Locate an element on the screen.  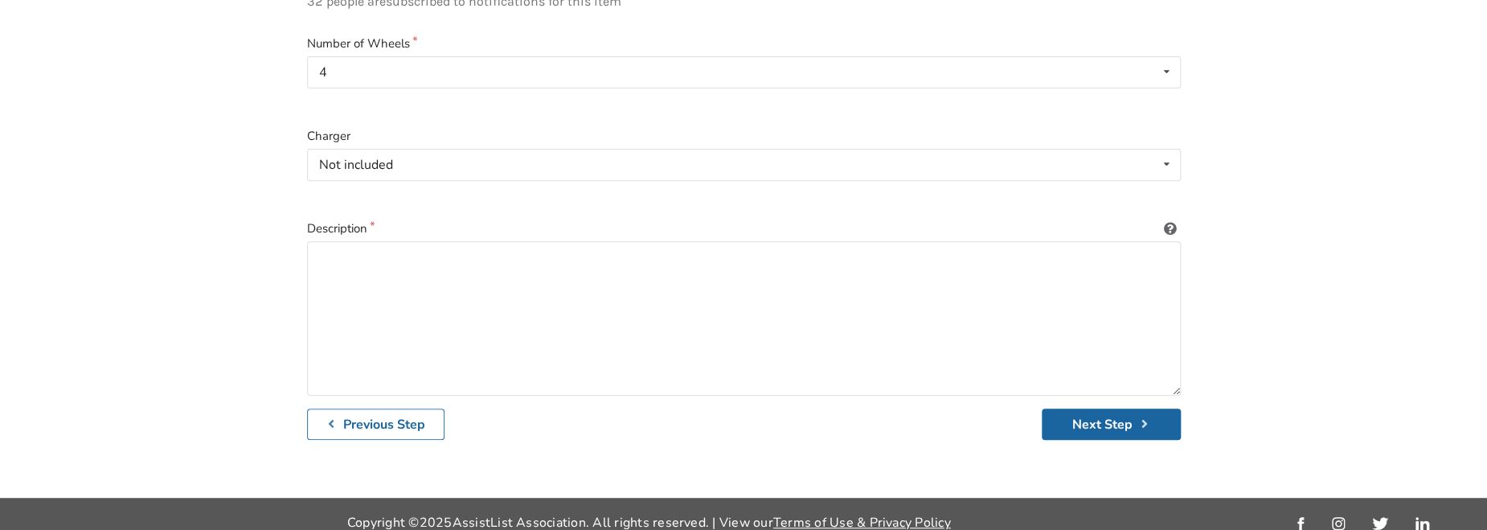
button: Next Step is located at coordinates (1111, 424).